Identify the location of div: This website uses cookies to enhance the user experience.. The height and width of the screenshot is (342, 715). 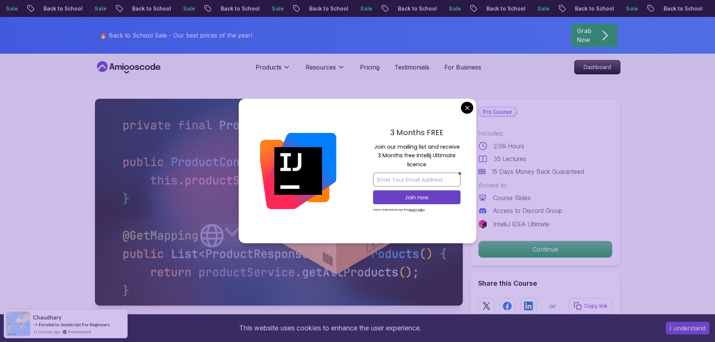
(330, 328).